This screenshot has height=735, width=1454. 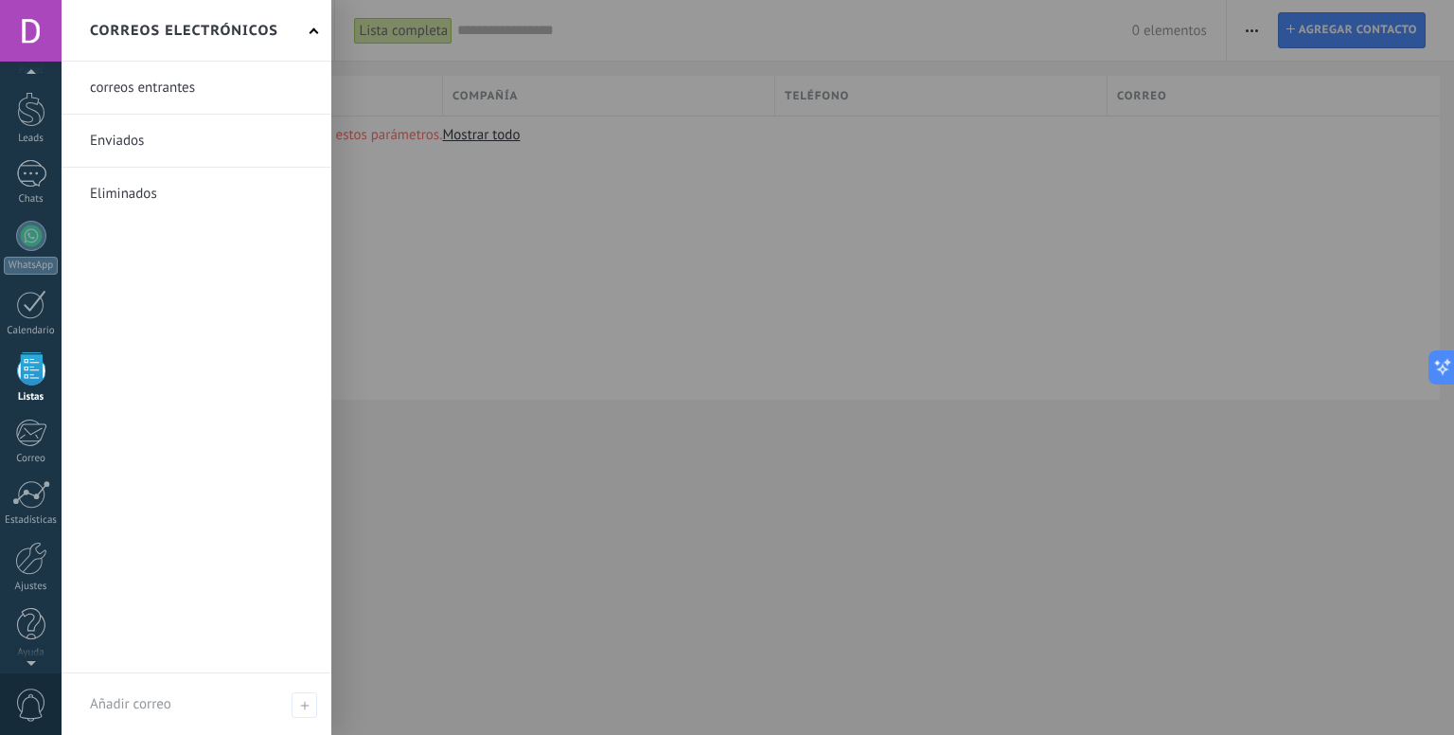 What do you see at coordinates (31, 199) in the screenshot?
I see `div: Chats` at bounding box center [31, 199].